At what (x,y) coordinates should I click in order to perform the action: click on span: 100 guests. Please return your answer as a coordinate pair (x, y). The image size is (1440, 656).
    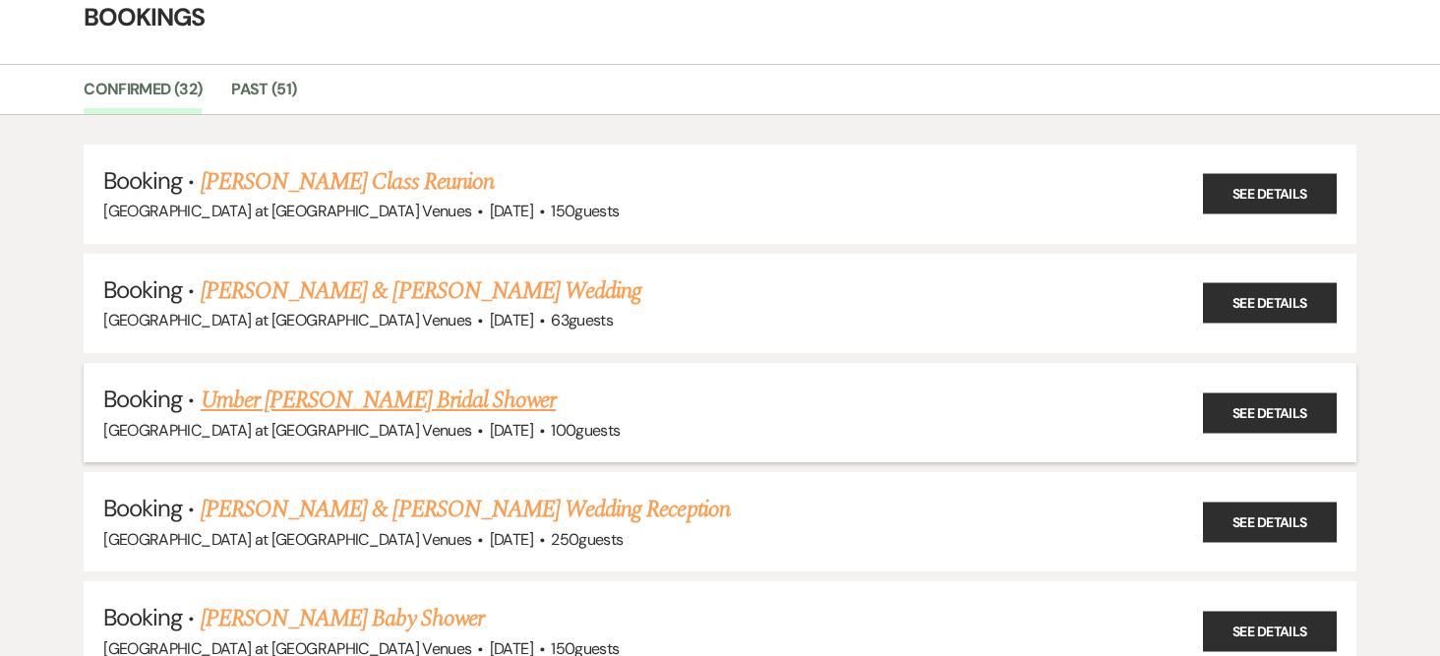
    Looking at the image, I should click on (585, 430).